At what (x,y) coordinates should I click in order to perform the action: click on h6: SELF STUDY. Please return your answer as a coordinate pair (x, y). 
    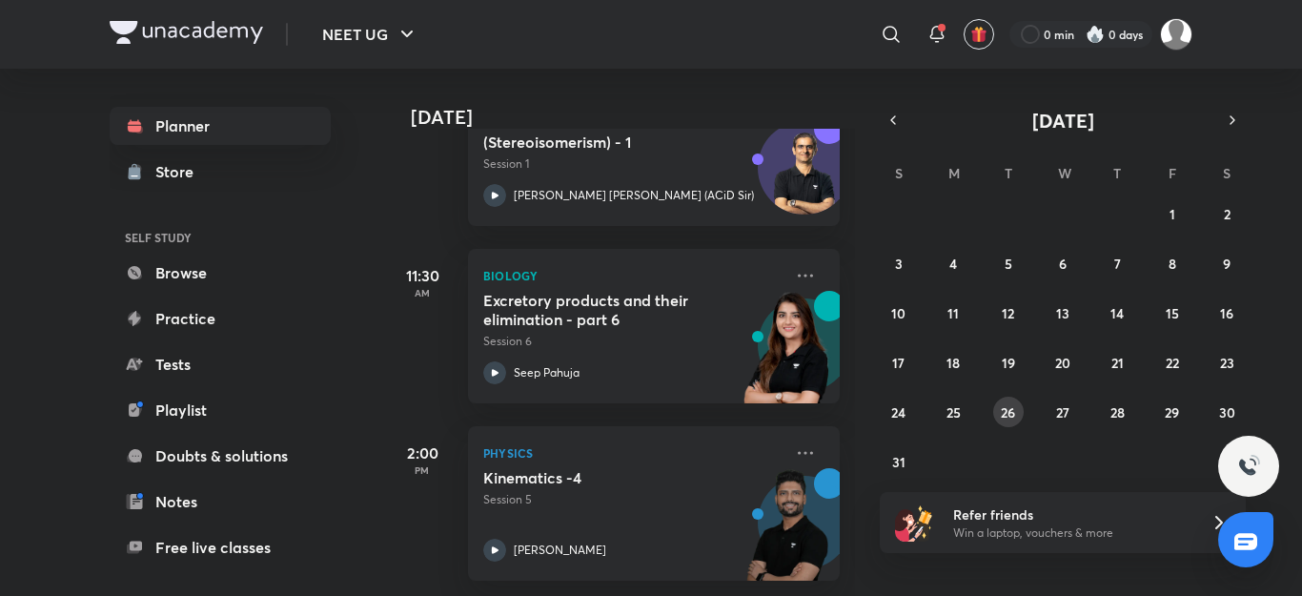
    Looking at the image, I should click on (220, 237).